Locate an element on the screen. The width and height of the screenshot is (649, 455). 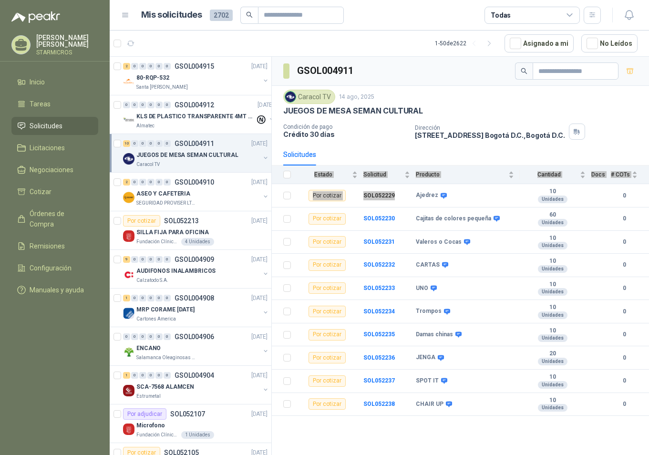
th: # COTs is located at coordinates (630, 174).